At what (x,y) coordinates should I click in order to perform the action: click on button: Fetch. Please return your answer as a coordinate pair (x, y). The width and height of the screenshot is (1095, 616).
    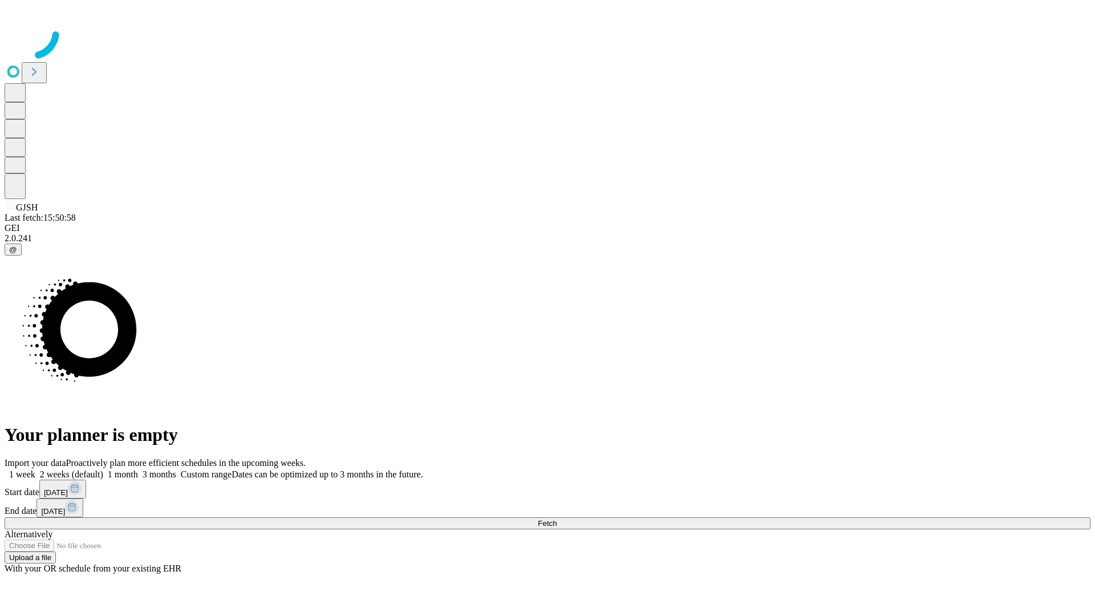
    Looking at the image, I should click on (548, 523).